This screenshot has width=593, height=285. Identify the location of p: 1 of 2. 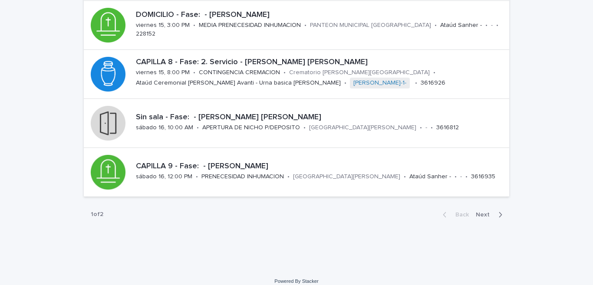
(97, 214).